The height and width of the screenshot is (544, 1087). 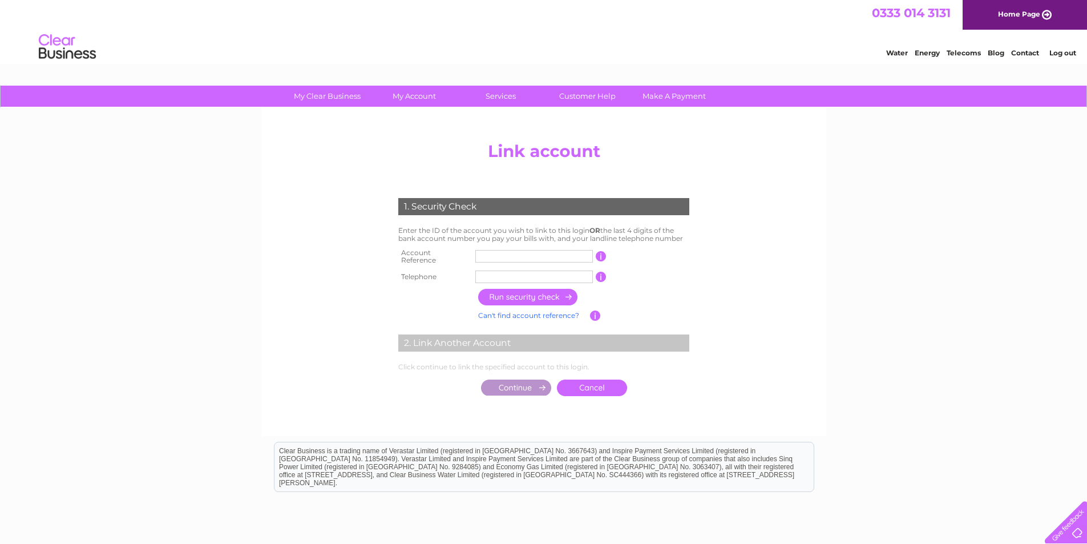 What do you see at coordinates (595, 230) in the screenshot?
I see `b: OR` at bounding box center [595, 230].